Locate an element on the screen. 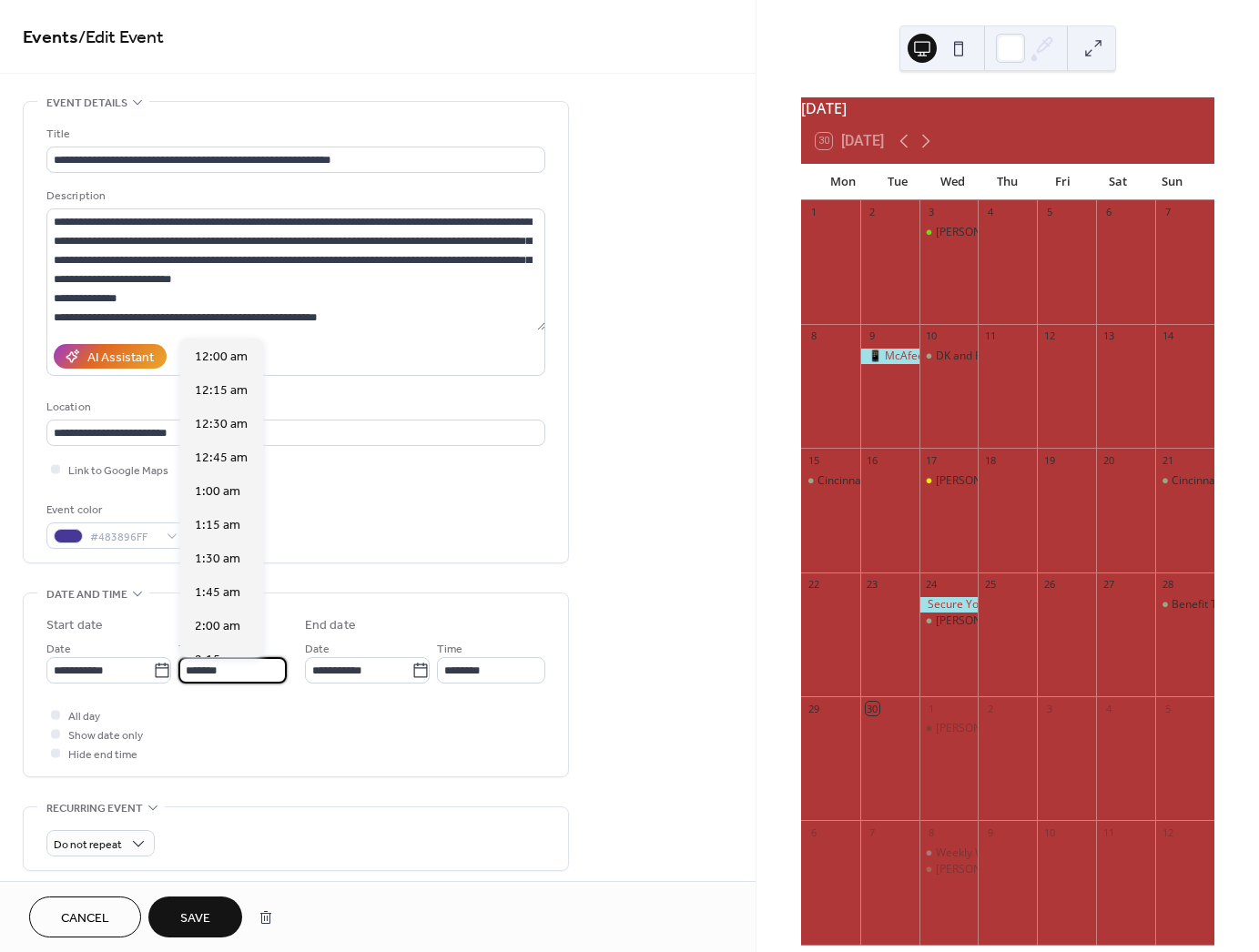 This screenshot has width=1259, height=952. a: Cancel is located at coordinates (85, 916).